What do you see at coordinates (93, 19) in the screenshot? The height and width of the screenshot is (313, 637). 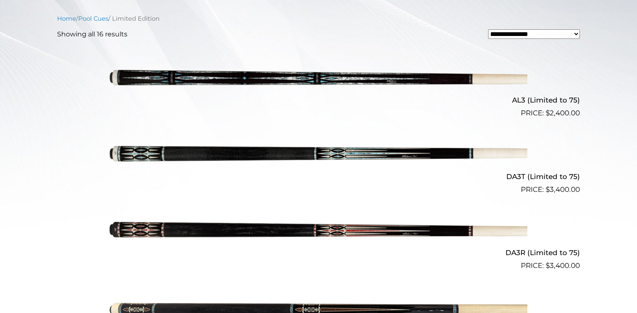 I see `a: Pool Cues` at bounding box center [93, 19].